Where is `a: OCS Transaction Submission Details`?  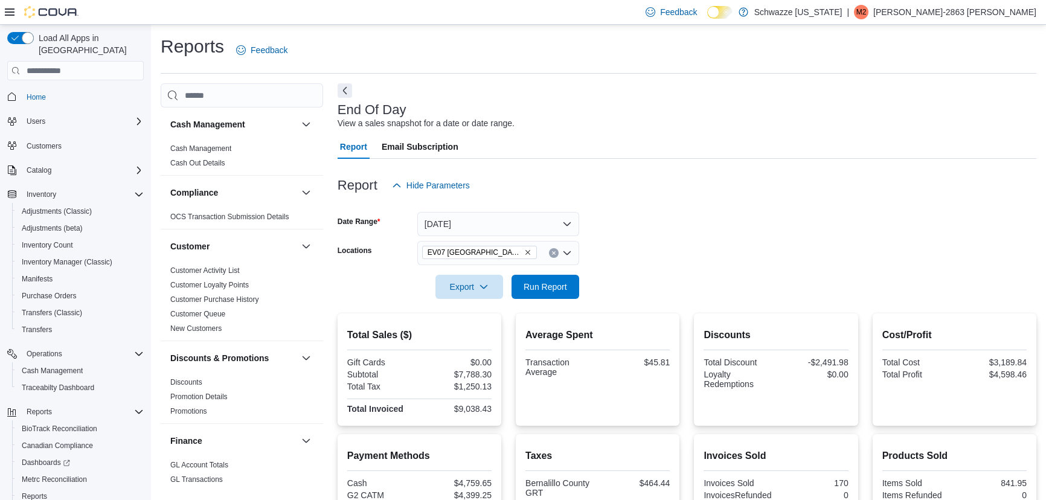
a: OCS Transaction Submission Details is located at coordinates (229, 217).